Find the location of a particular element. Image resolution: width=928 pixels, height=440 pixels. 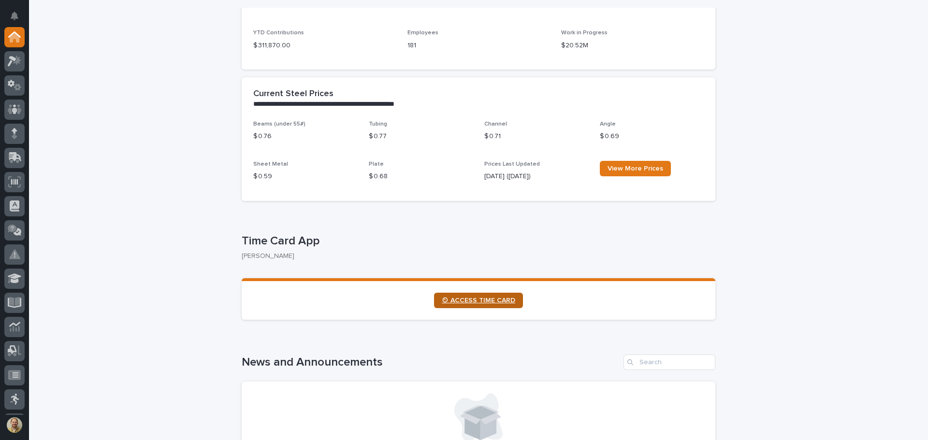

div: Search is located at coordinates (669, 362).